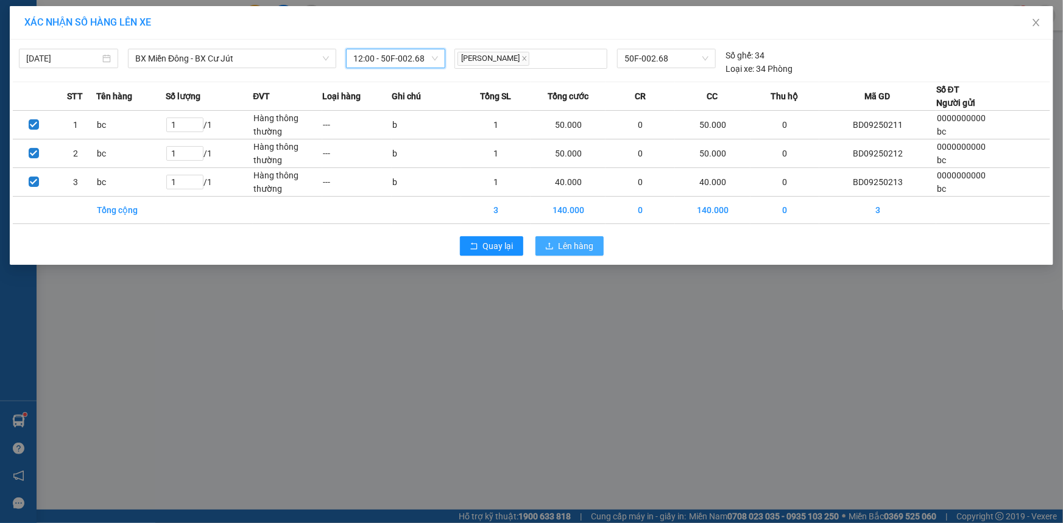  I want to click on span: Ghi chú, so click(406, 96).